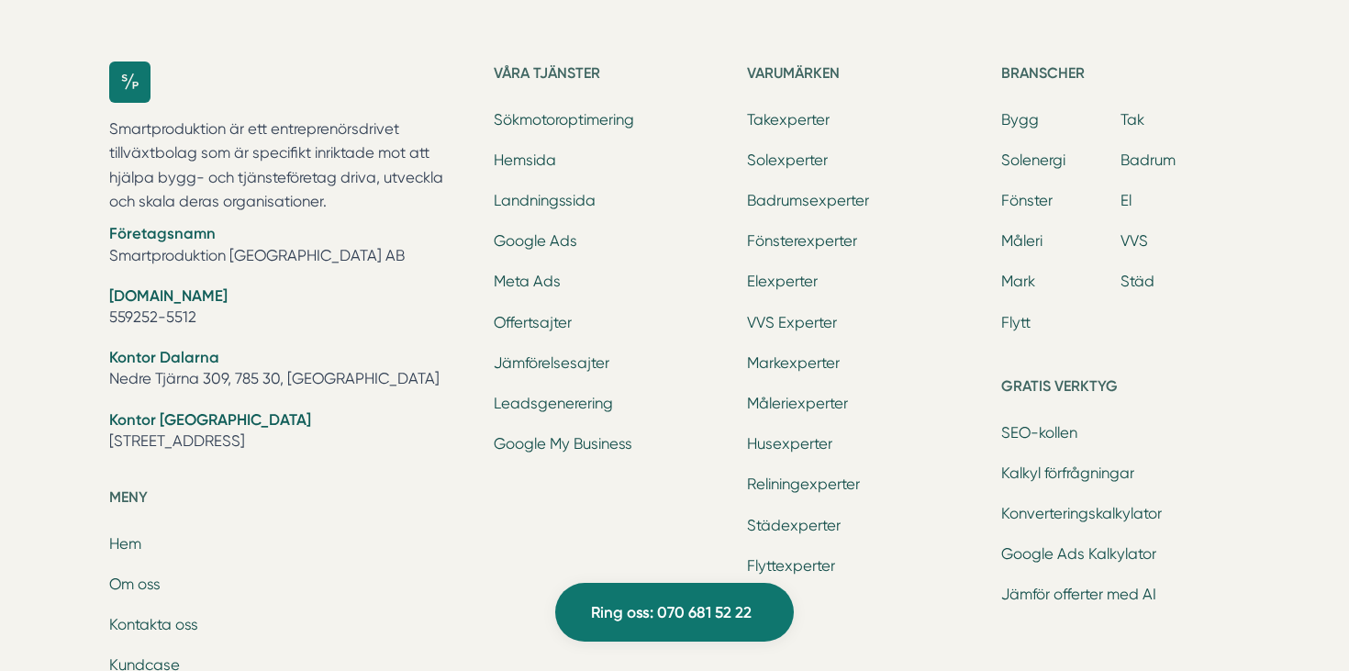 The height and width of the screenshot is (671, 1349). What do you see at coordinates (162, 233) in the screenshot?
I see `strong: Företagsnamn` at bounding box center [162, 233].